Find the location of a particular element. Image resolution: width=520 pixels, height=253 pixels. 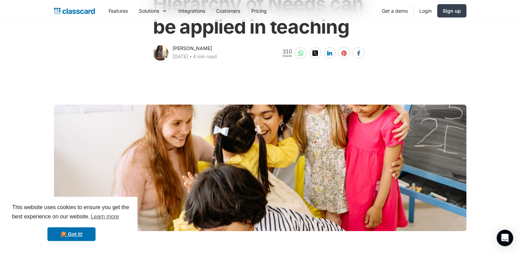

a: dismiss cookie message is located at coordinates (71, 235).